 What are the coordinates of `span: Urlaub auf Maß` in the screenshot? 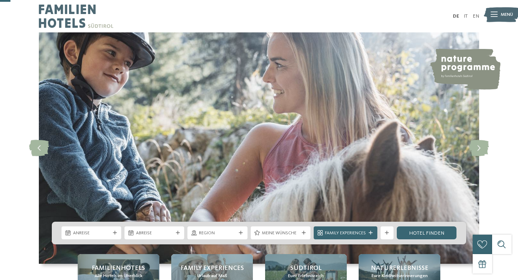 It's located at (212, 276).